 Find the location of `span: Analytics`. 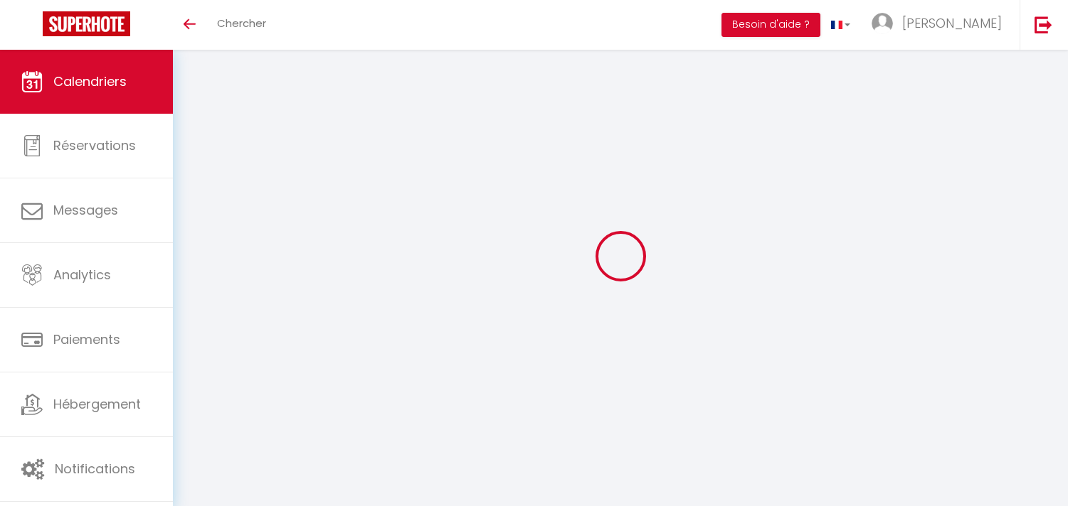

span: Analytics is located at coordinates (82, 275).